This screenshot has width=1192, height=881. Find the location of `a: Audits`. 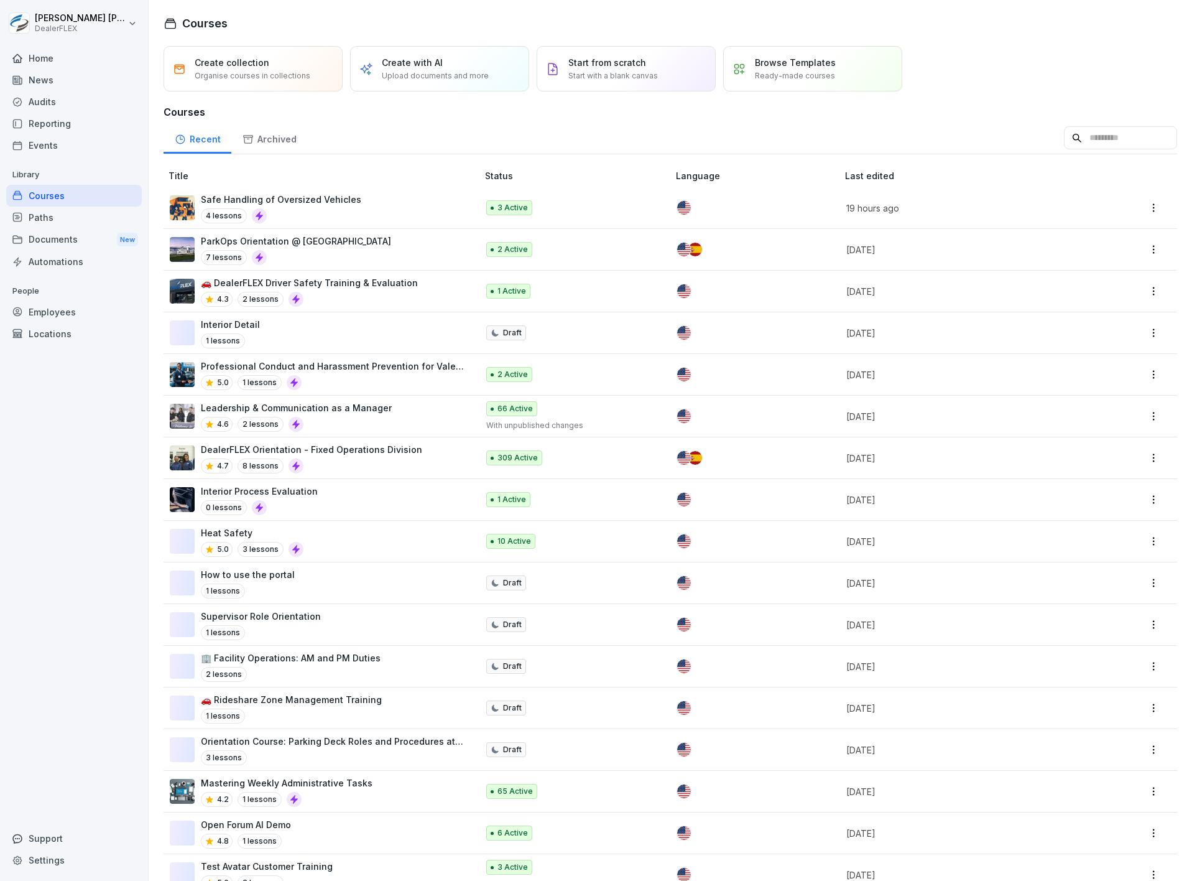

a: Audits is located at coordinates (74, 101).